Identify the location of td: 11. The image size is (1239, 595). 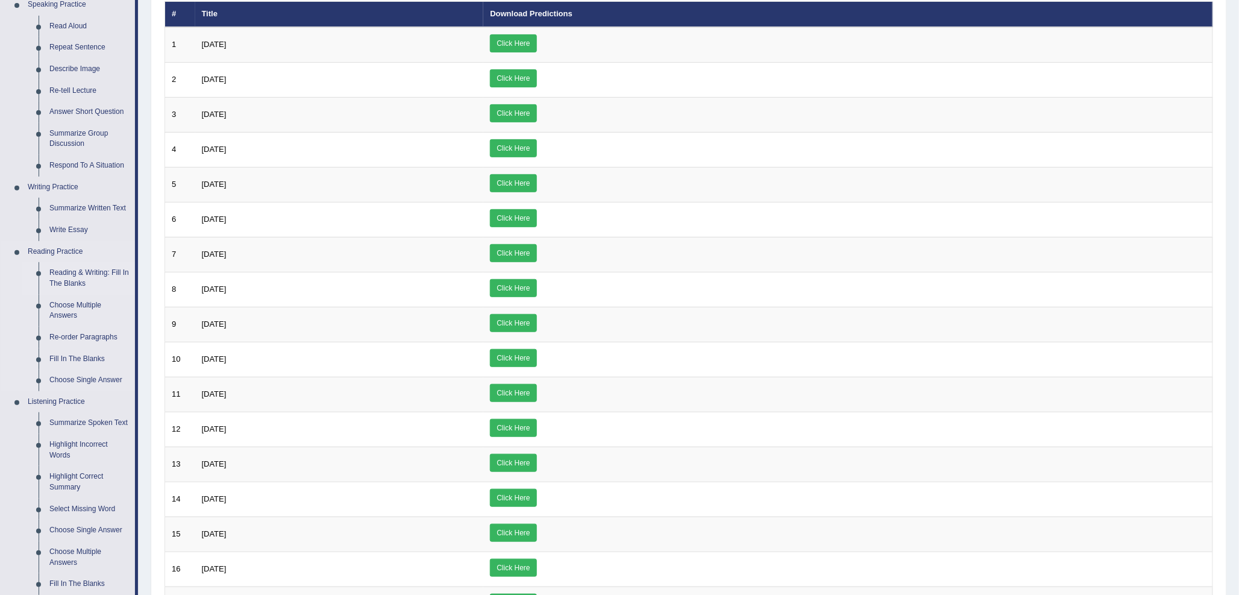
(180, 394).